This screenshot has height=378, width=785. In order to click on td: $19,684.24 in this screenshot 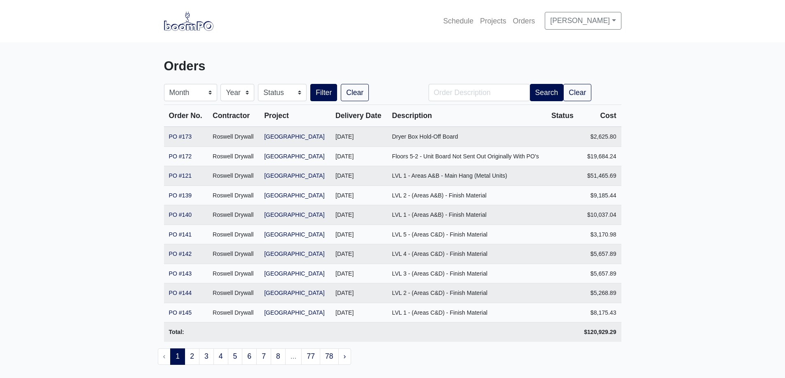, I will do `click(600, 156)`.